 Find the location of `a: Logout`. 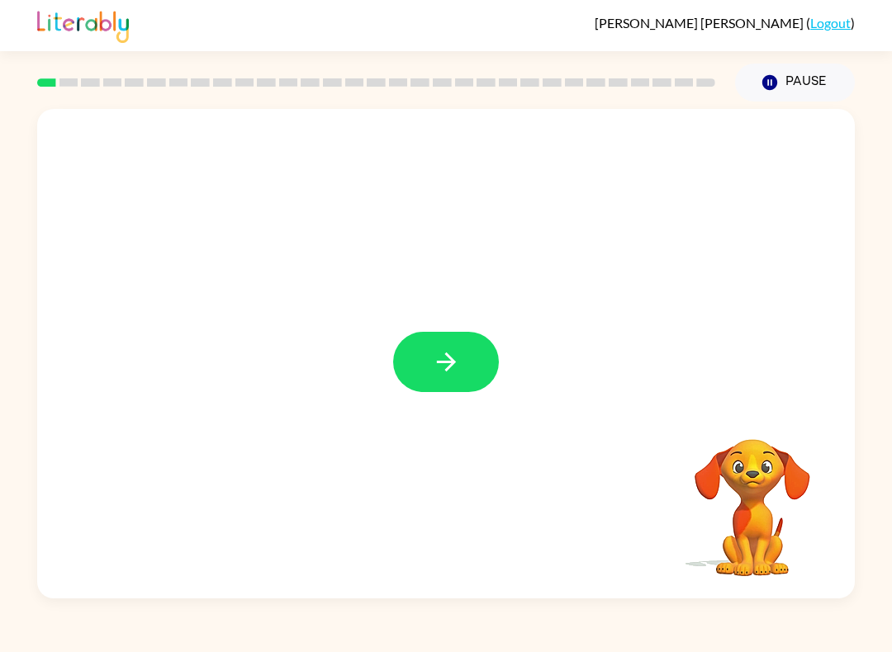

a: Logout is located at coordinates (830, 22).